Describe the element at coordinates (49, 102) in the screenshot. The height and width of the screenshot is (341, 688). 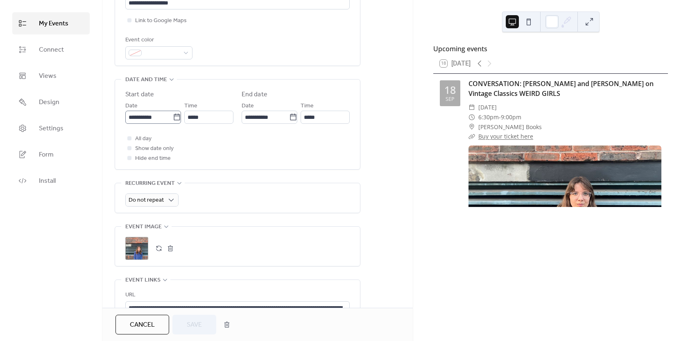
I see `span: Design` at that location.